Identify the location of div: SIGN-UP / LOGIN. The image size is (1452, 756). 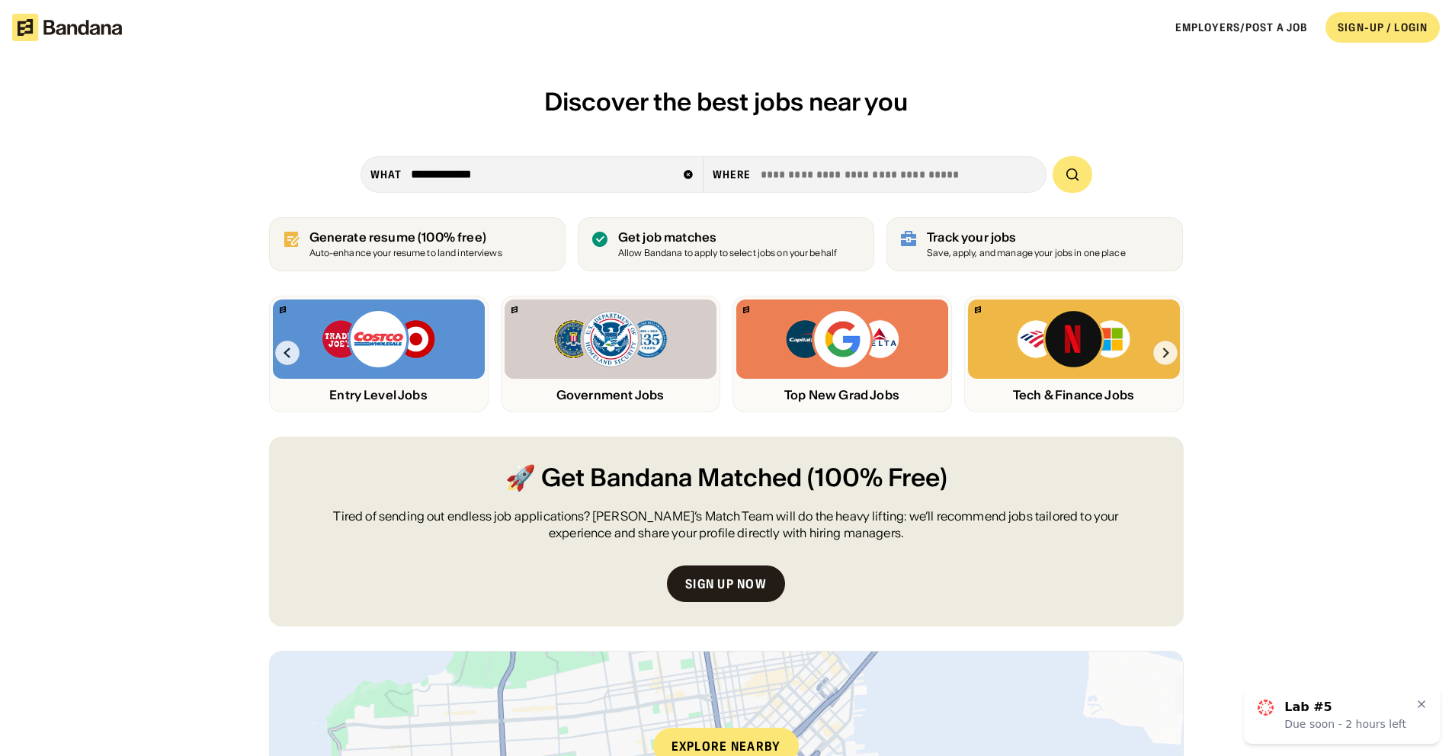
(1383, 27).